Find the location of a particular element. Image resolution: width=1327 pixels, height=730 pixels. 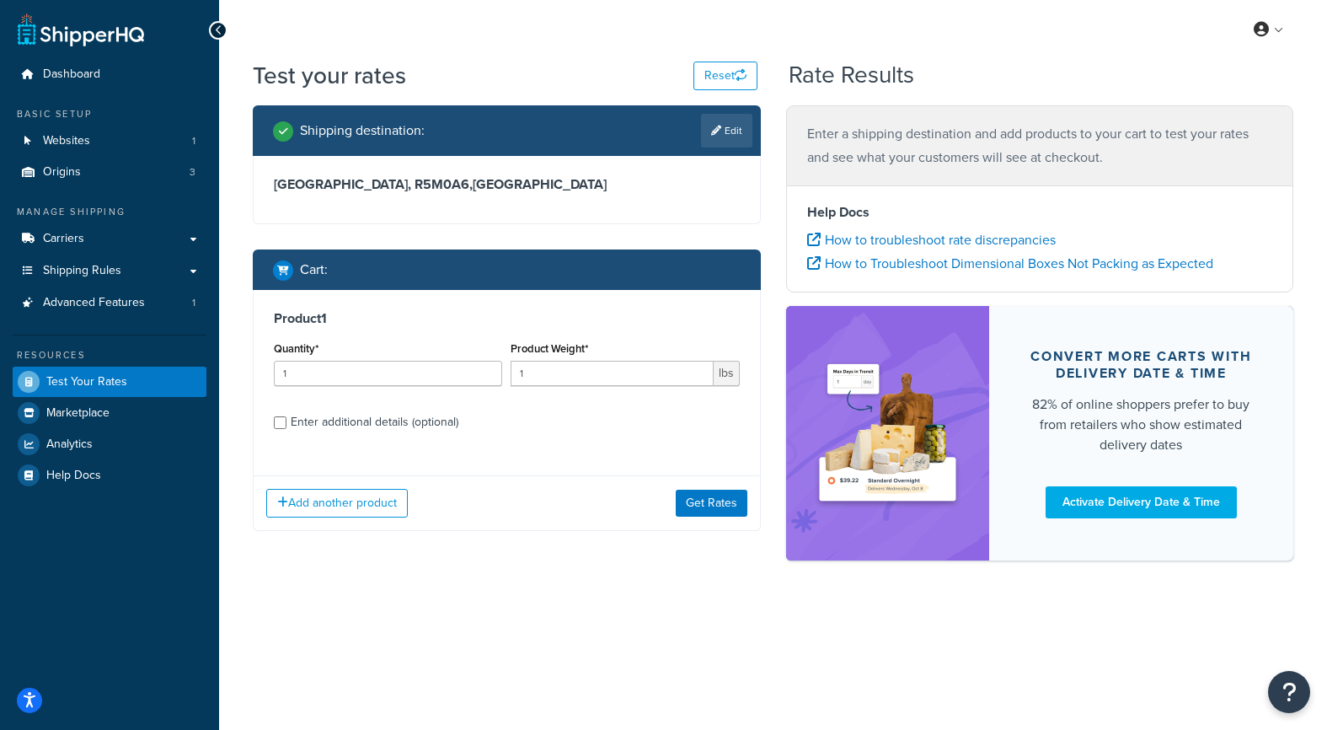

div: Resources is located at coordinates (110, 355).